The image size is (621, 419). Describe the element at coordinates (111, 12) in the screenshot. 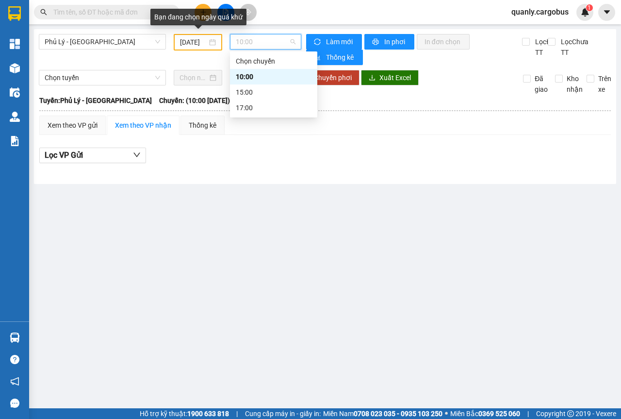

I see `input: Tìm tên, số ĐT hoặc mã đơn` at that location.